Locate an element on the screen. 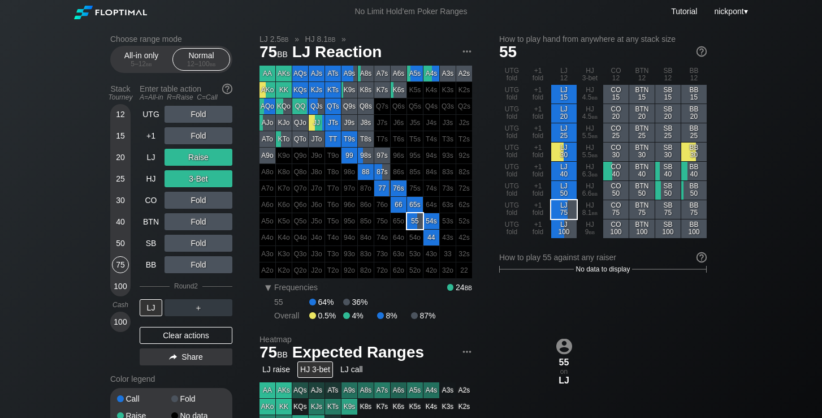 Image resolution: width=822 pixels, height=418 pixels. span: HJ 8.1 is located at coordinates (320, 39).